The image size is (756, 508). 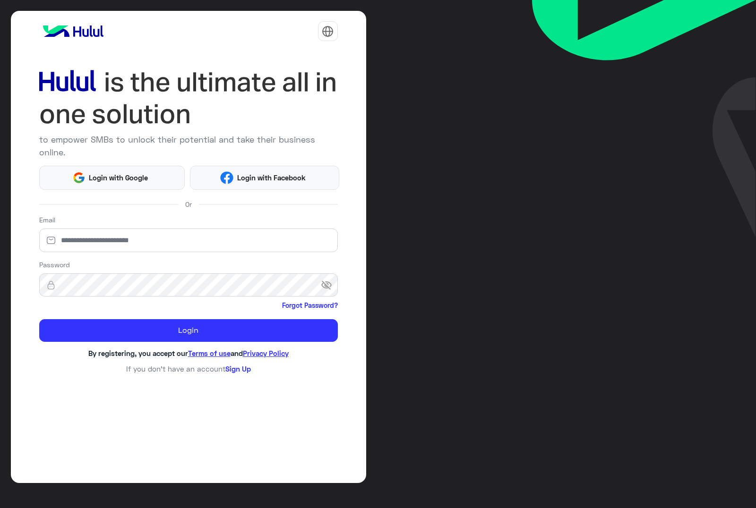 What do you see at coordinates (138, 353) in the screenshot?
I see `span: By registering, you accept our` at bounding box center [138, 353].